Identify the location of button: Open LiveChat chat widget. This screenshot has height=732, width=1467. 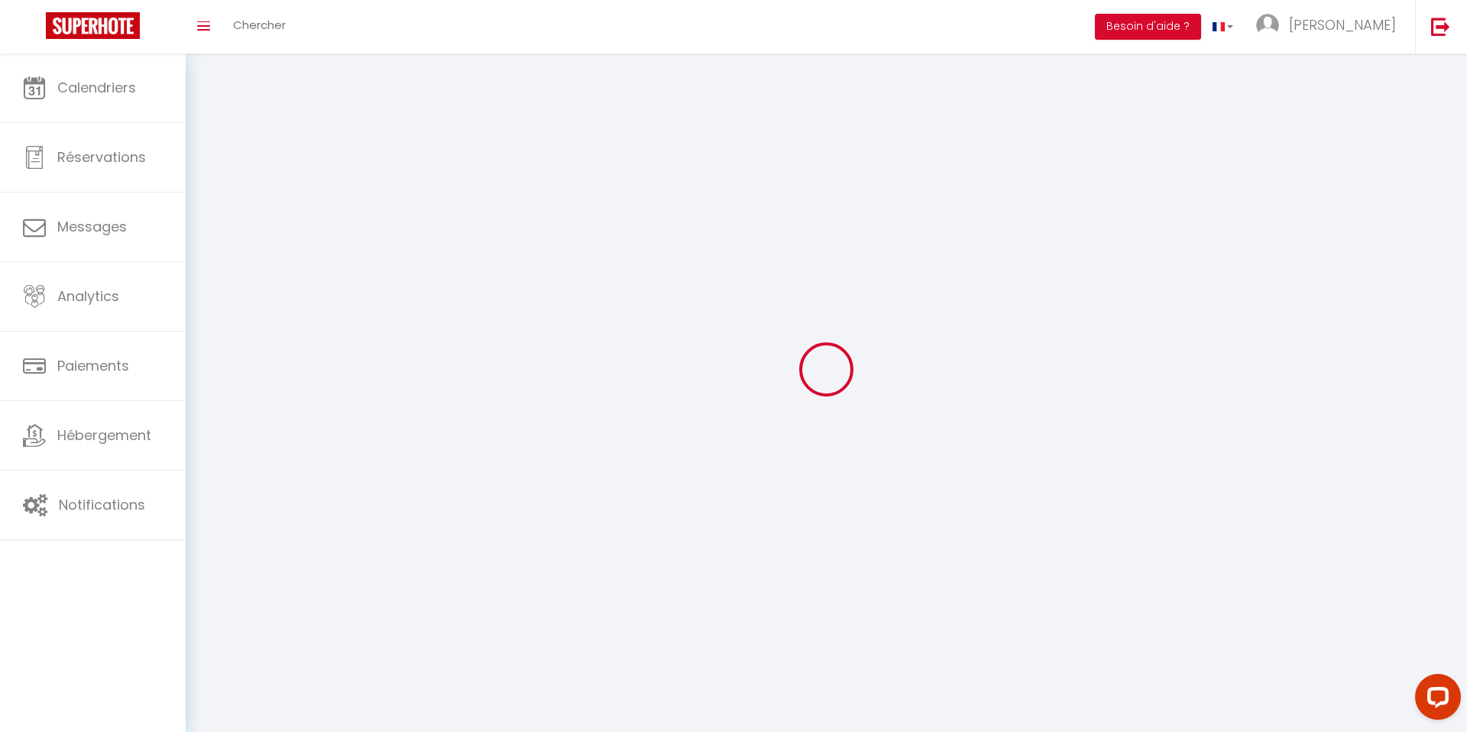
(35, 29).